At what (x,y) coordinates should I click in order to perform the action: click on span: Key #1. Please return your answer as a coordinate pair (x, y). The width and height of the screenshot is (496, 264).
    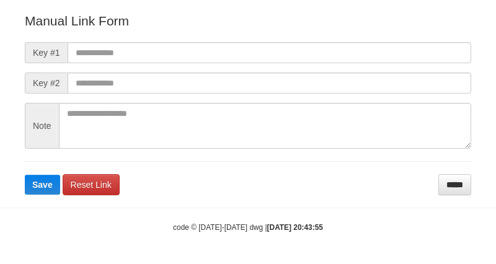
    Looking at the image, I should click on (46, 53).